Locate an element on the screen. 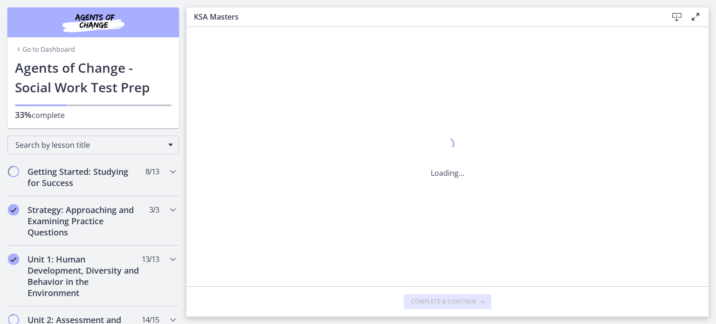 The width and height of the screenshot is (716, 324). span: Complete & continue is located at coordinates (444, 302).